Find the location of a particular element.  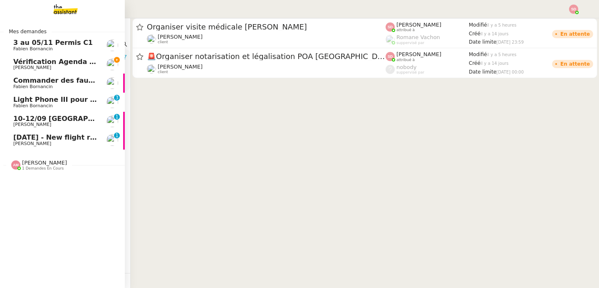

span: Commander des fauteuils pour le bureau is located at coordinates (90, 80).